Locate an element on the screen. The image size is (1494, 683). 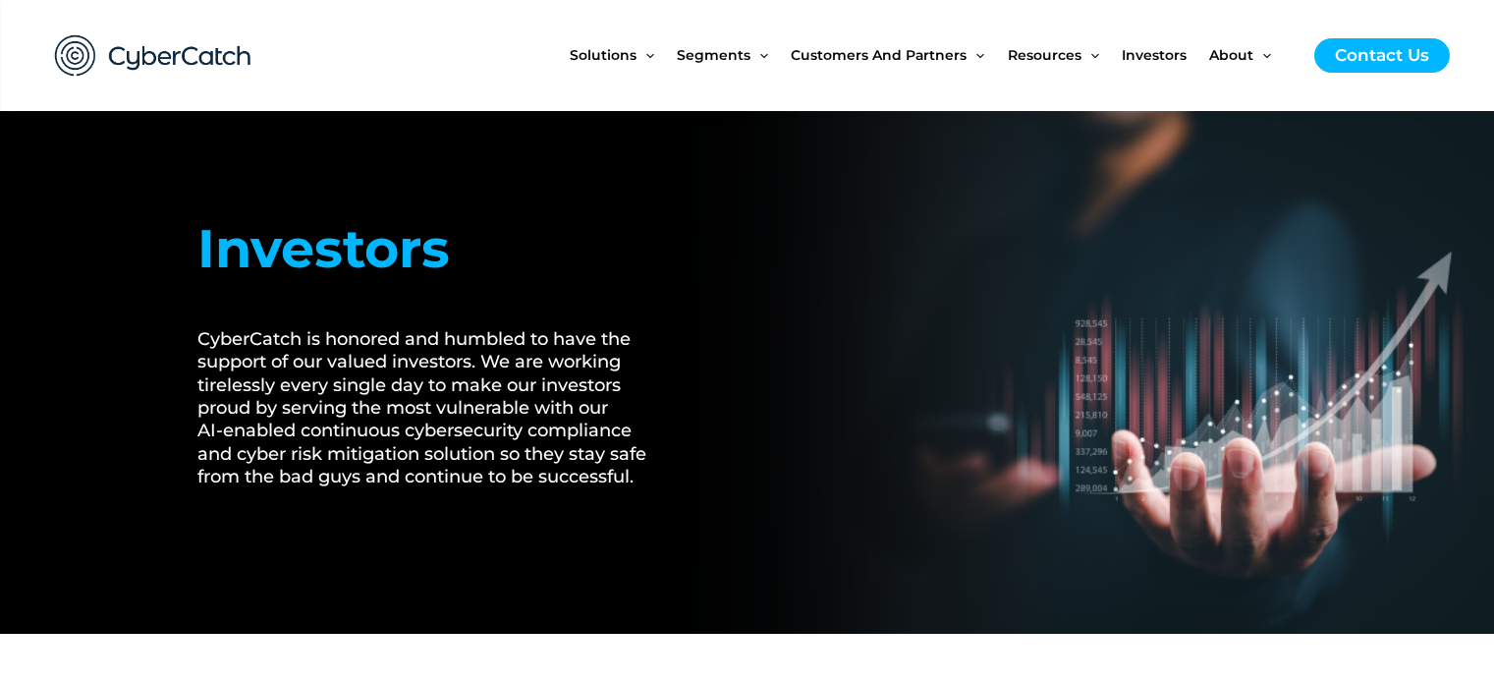
span: About is located at coordinates (1231, 55).